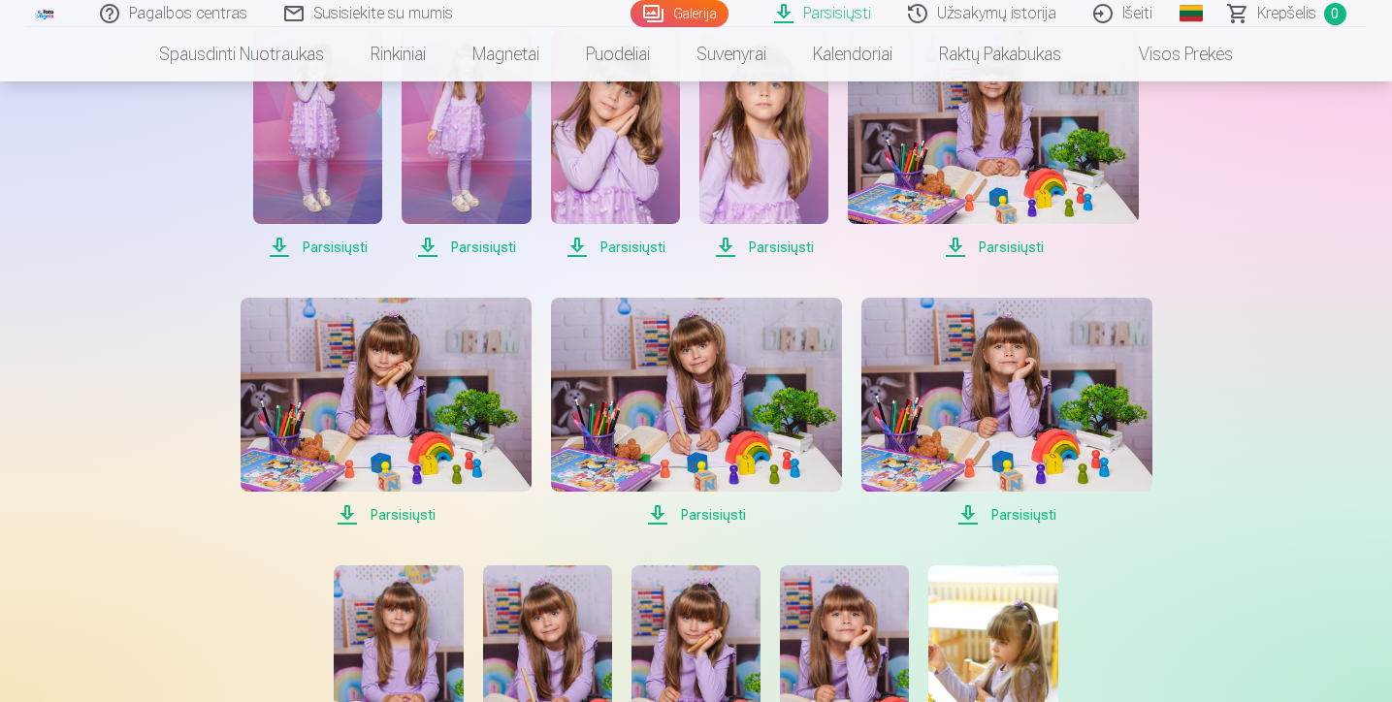 The width and height of the screenshot is (1392, 702). What do you see at coordinates (618, 54) in the screenshot?
I see `a: Puodeliai` at bounding box center [618, 54].